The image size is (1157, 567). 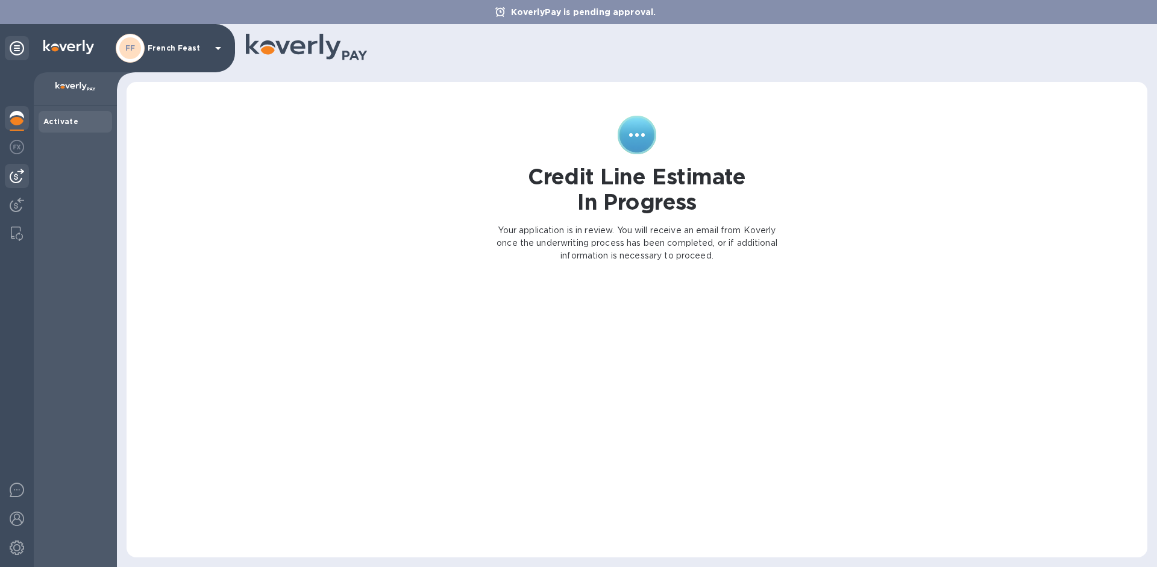 What do you see at coordinates (583, 12) in the screenshot?
I see `p: KoverlyPay is pending approval.` at bounding box center [583, 12].